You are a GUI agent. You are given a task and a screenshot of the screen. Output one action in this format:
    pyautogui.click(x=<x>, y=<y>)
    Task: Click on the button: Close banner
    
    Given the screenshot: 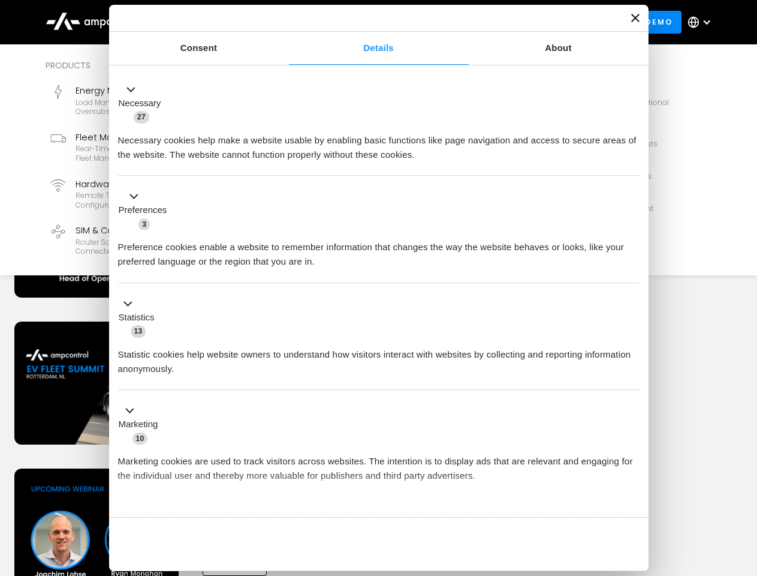 What is the action you would take?
    pyautogui.click(x=636, y=18)
    